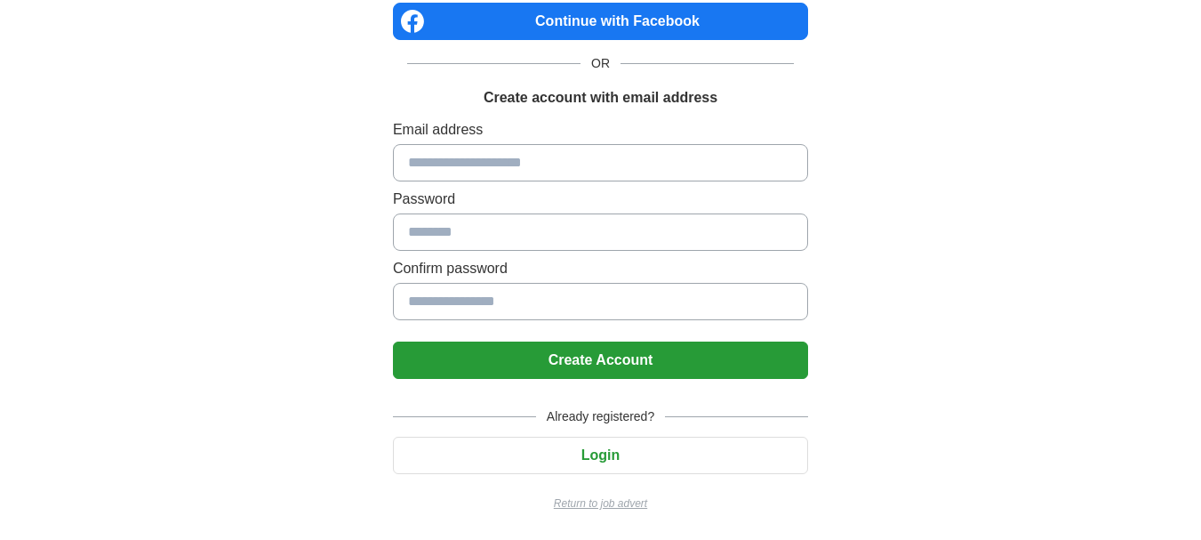 The image size is (1201, 540). Describe the element at coordinates (600, 130) in the screenshot. I see `label: Email address` at that location.